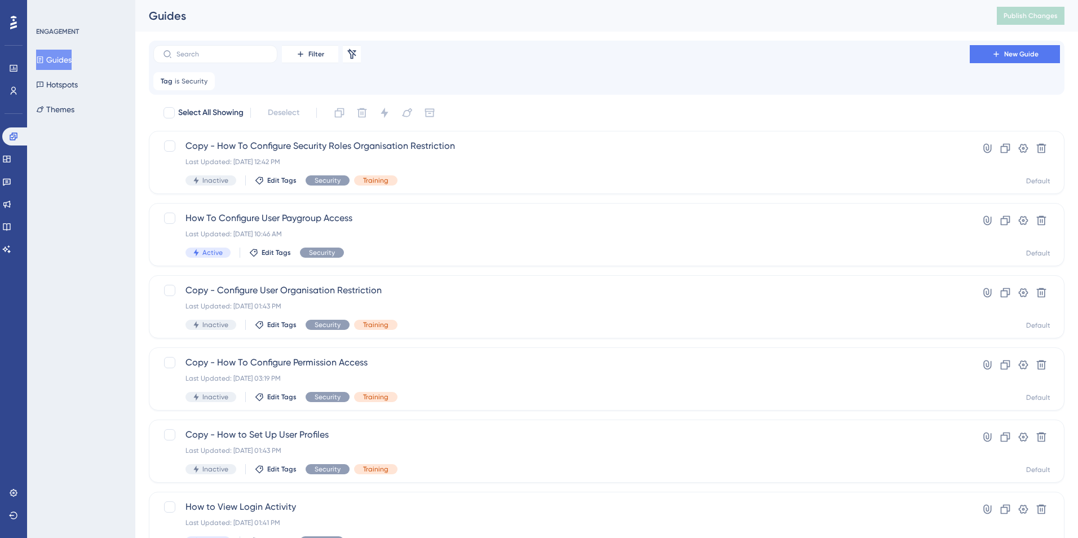 The height and width of the screenshot is (538, 1078). I want to click on span: How To Configure User Paygroup Access, so click(561, 218).